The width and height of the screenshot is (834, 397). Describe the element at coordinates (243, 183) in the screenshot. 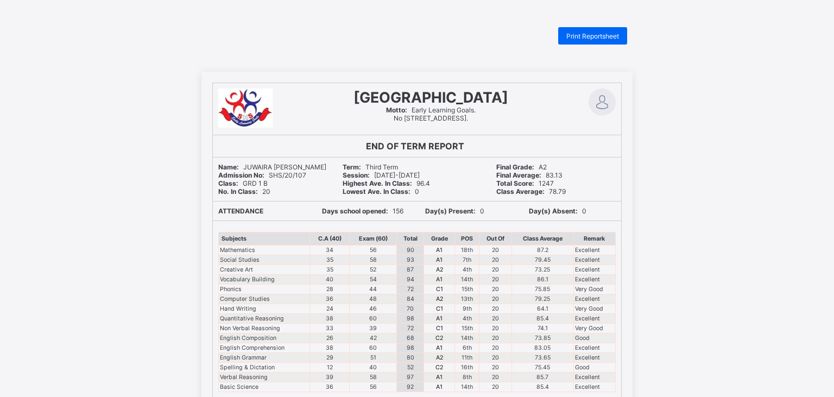

I see `span: GRD 1 B` at that location.